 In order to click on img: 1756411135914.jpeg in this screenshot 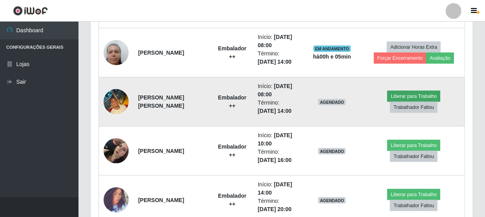, I will do `click(116, 199)`.